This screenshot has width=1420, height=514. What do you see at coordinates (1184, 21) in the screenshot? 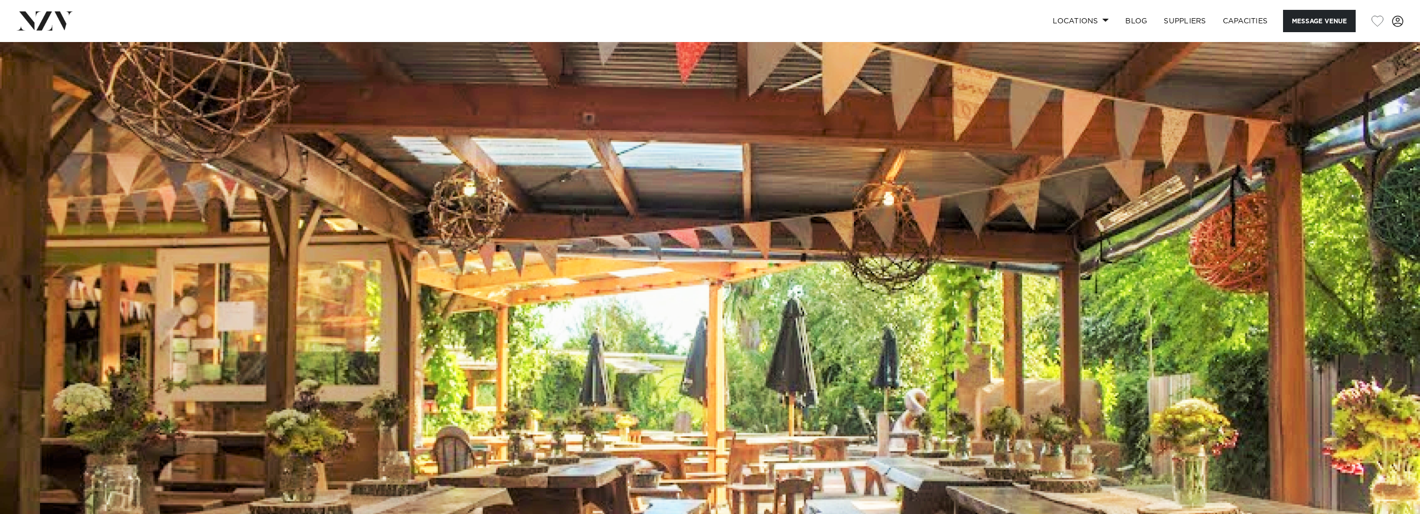
I see `a: SUPPLIERS` at bounding box center [1184, 21].